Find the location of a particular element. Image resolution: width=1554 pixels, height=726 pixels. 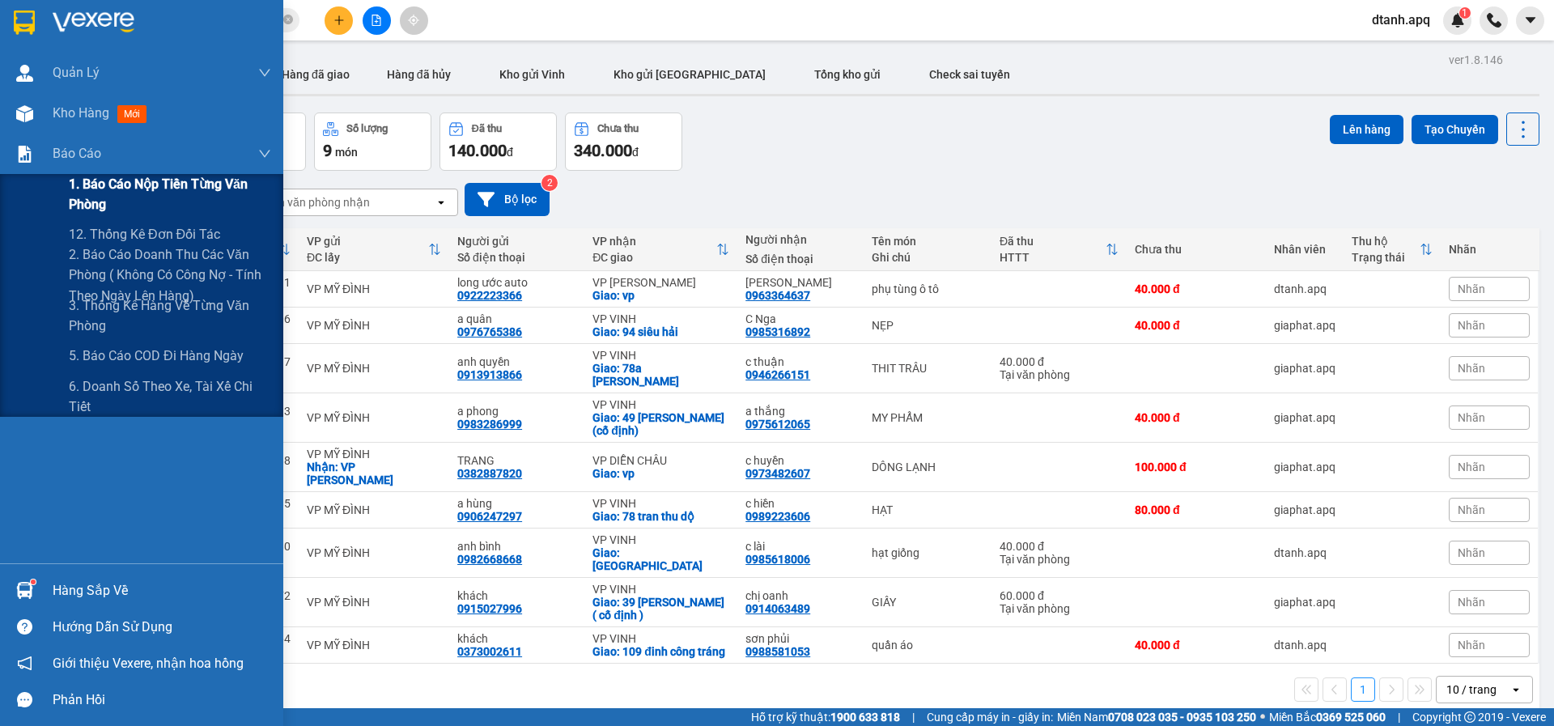

span: Kho gửi Vinh is located at coordinates (532, 74).